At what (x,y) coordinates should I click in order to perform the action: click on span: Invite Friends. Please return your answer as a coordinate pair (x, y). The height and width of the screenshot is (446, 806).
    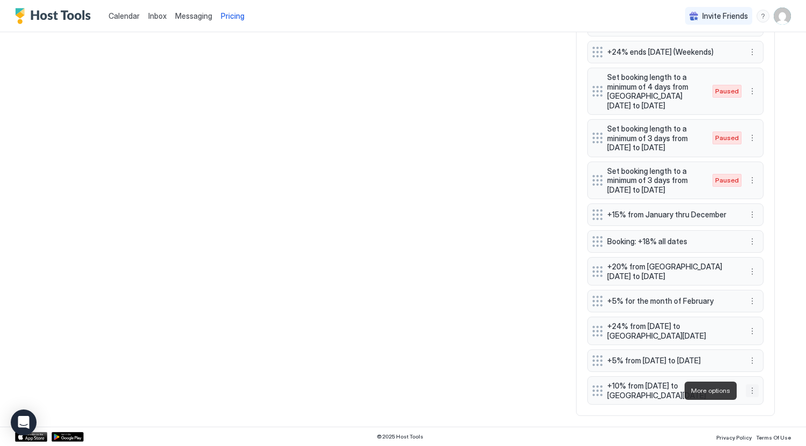
    Looking at the image, I should click on (724, 16).